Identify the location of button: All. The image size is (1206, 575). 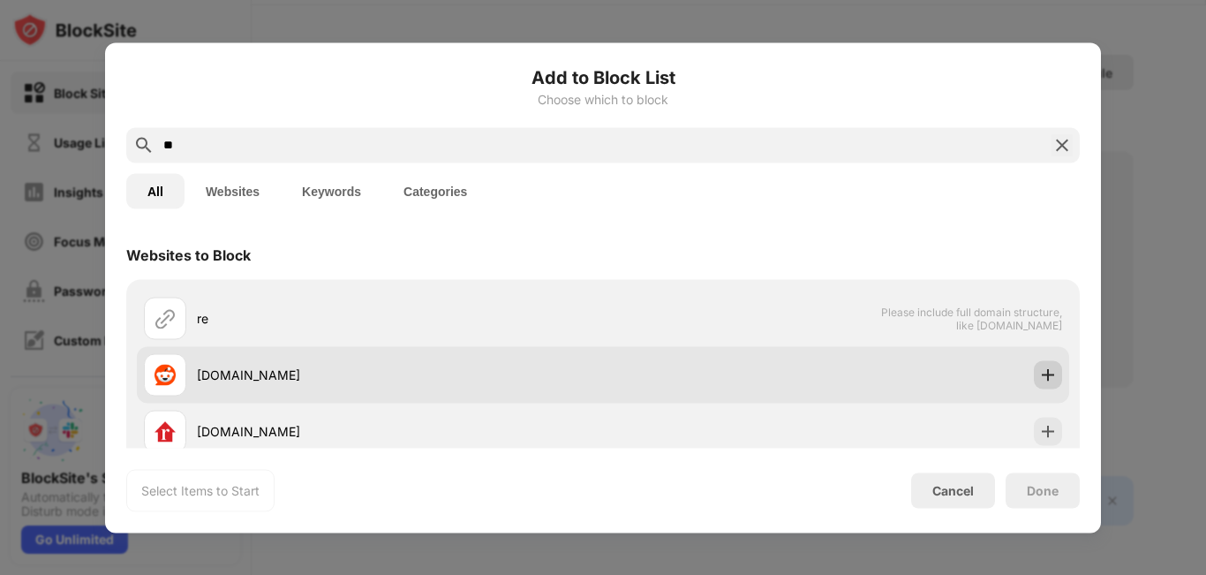
(155, 191).